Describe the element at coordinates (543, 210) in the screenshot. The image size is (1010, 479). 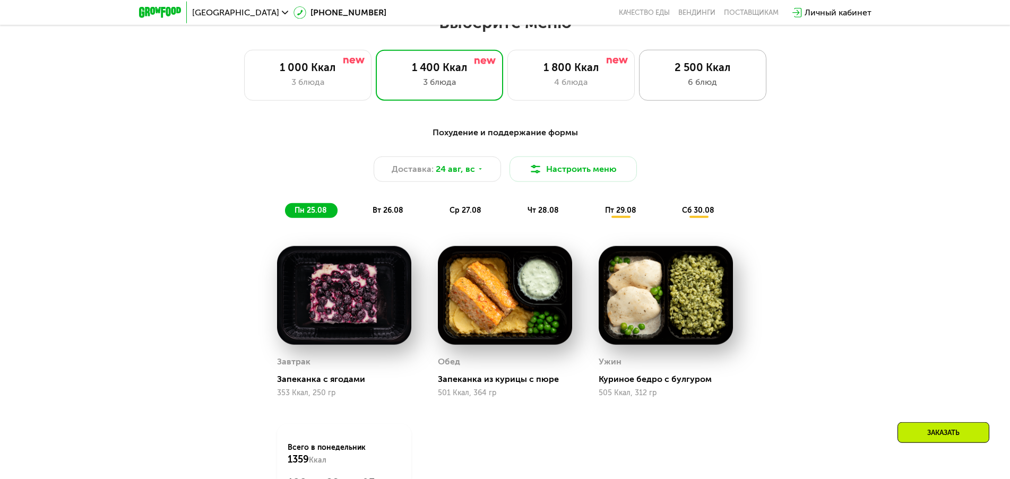
I see `span: чт 28.08` at that location.